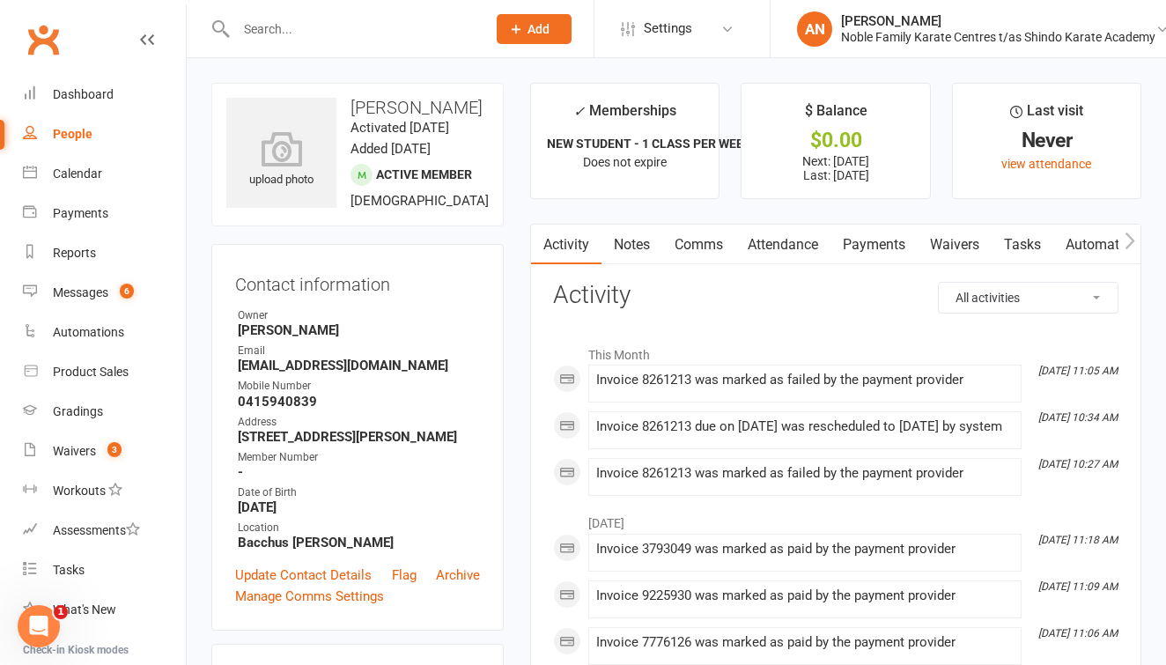 The width and height of the screenshot is (1166, 665). I want to click on input: Search..., so click(352, 29).